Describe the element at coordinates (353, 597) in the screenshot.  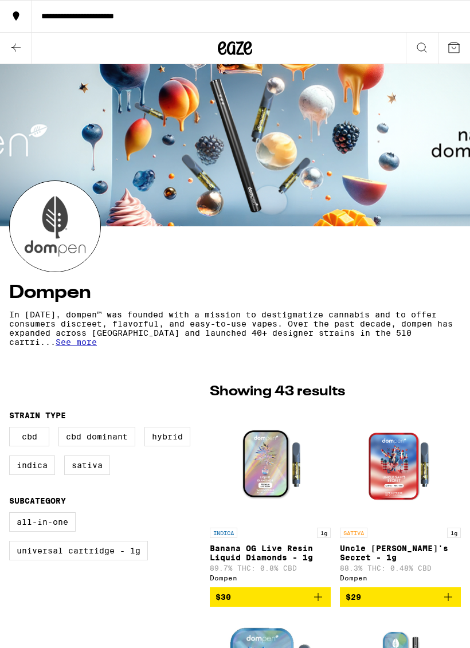
I see `span: $29` at that location.